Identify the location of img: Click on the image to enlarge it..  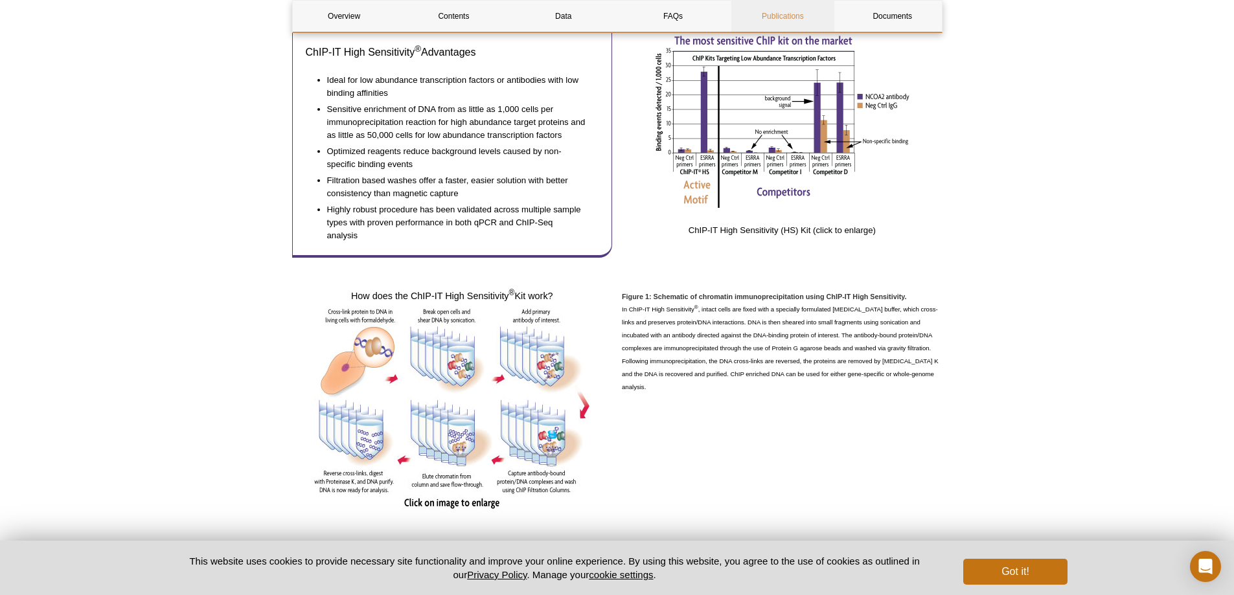
(452, 409).